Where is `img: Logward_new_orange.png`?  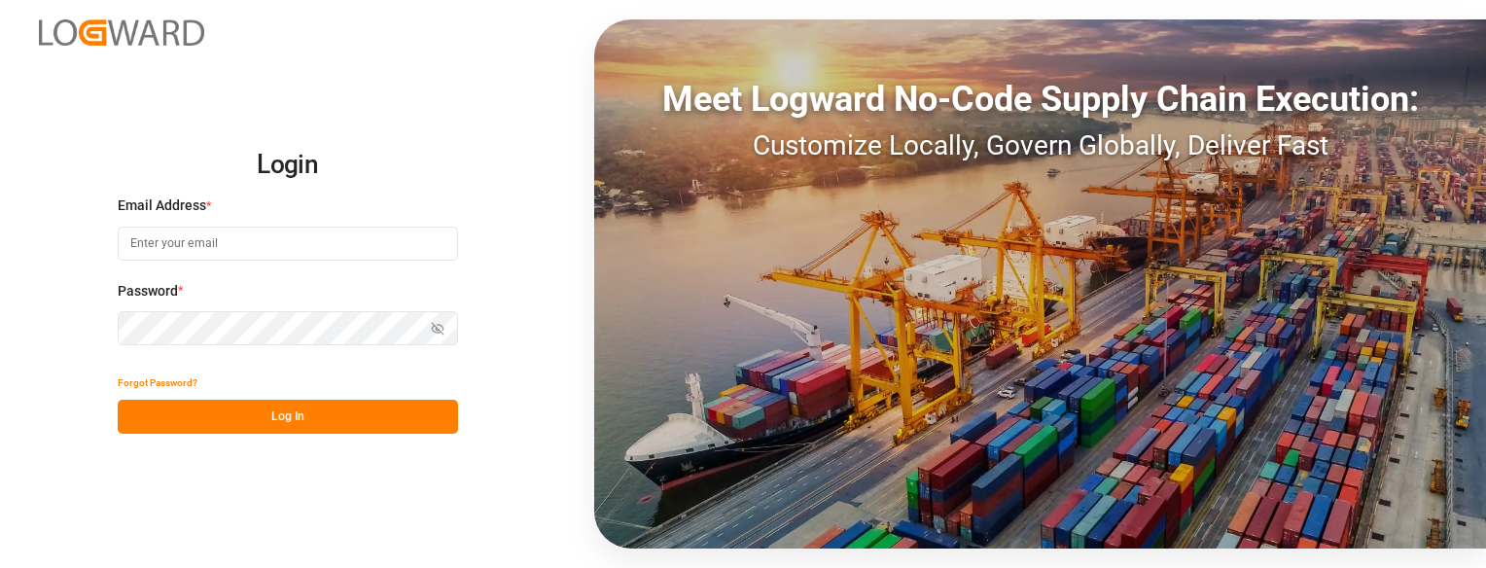
img: Logward_new_orange.png is located at coordinates (122, 32).